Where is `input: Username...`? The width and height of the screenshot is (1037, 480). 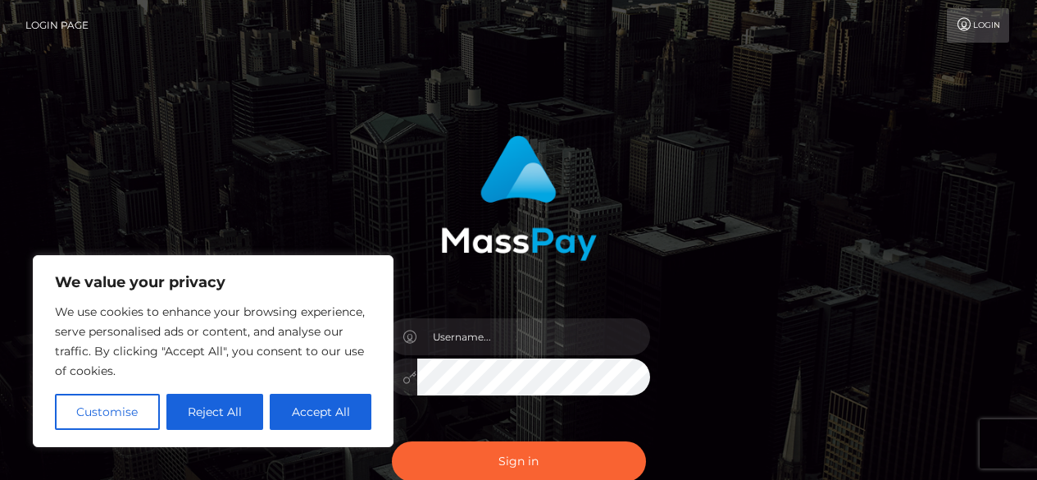
input: Username... is located at coordinates (534, 336).